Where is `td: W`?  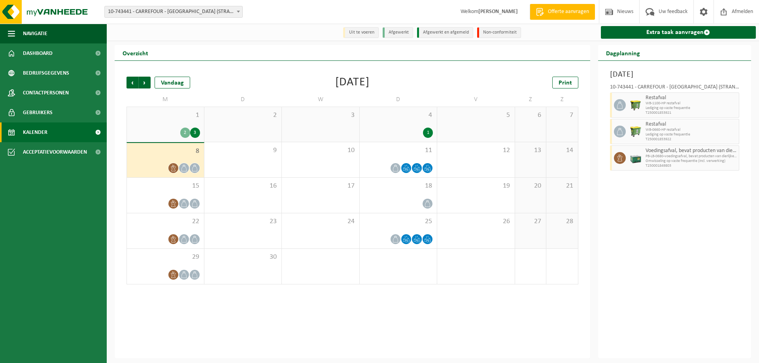 td: W is located at coordinates (320, 100).